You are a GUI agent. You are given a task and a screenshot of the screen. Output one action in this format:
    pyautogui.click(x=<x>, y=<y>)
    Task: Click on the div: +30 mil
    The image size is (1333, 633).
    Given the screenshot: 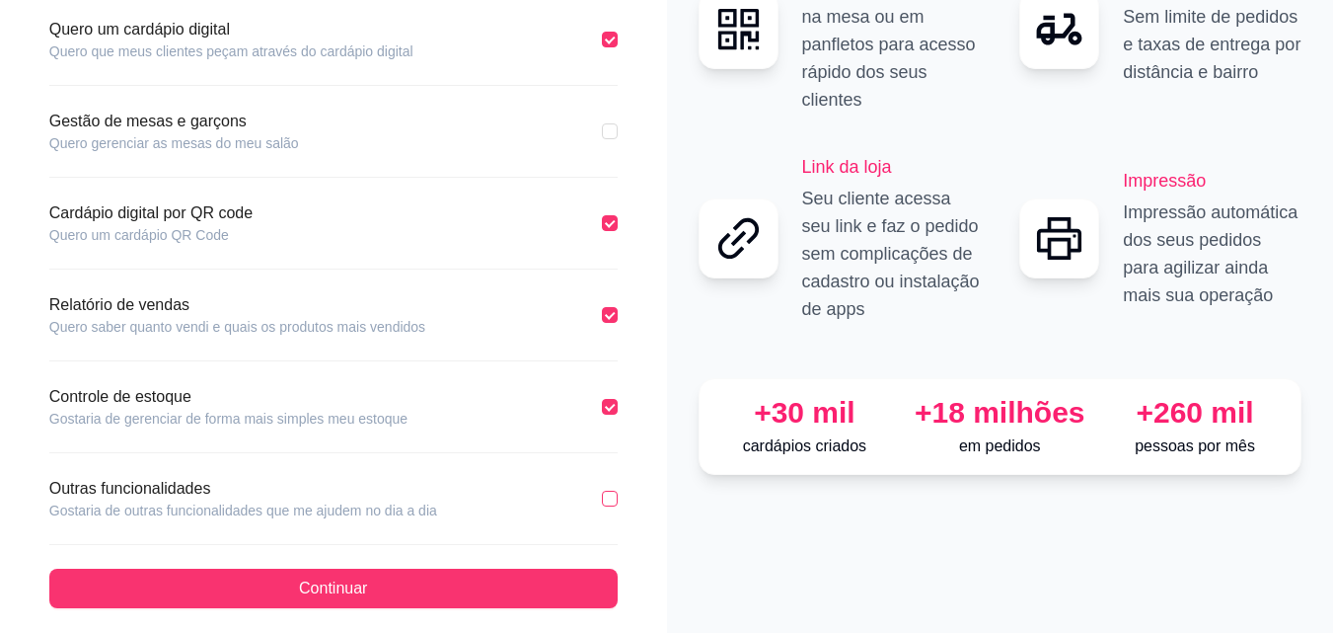 What is the action you would take?
    pyautogui.click(x=805, y=413)
    